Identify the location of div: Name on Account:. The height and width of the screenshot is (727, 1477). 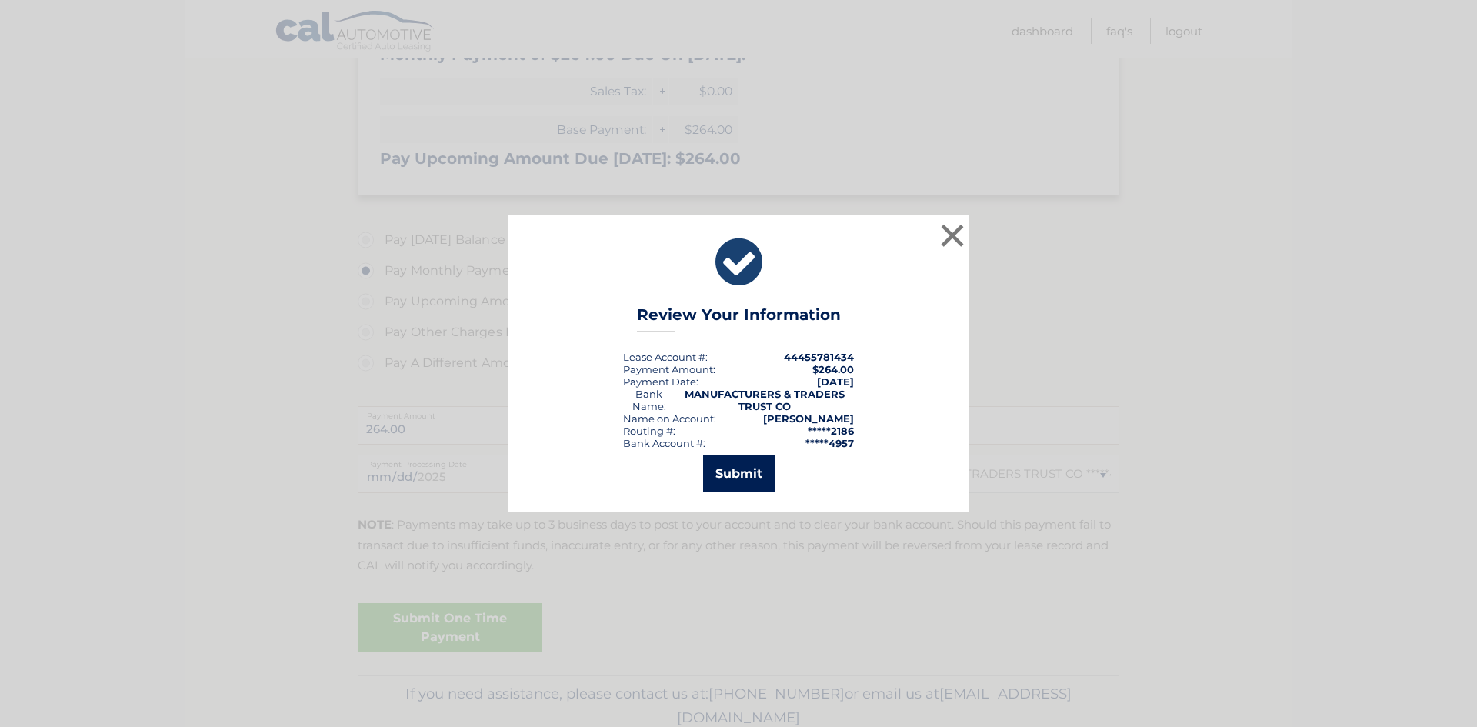
(669, 418).